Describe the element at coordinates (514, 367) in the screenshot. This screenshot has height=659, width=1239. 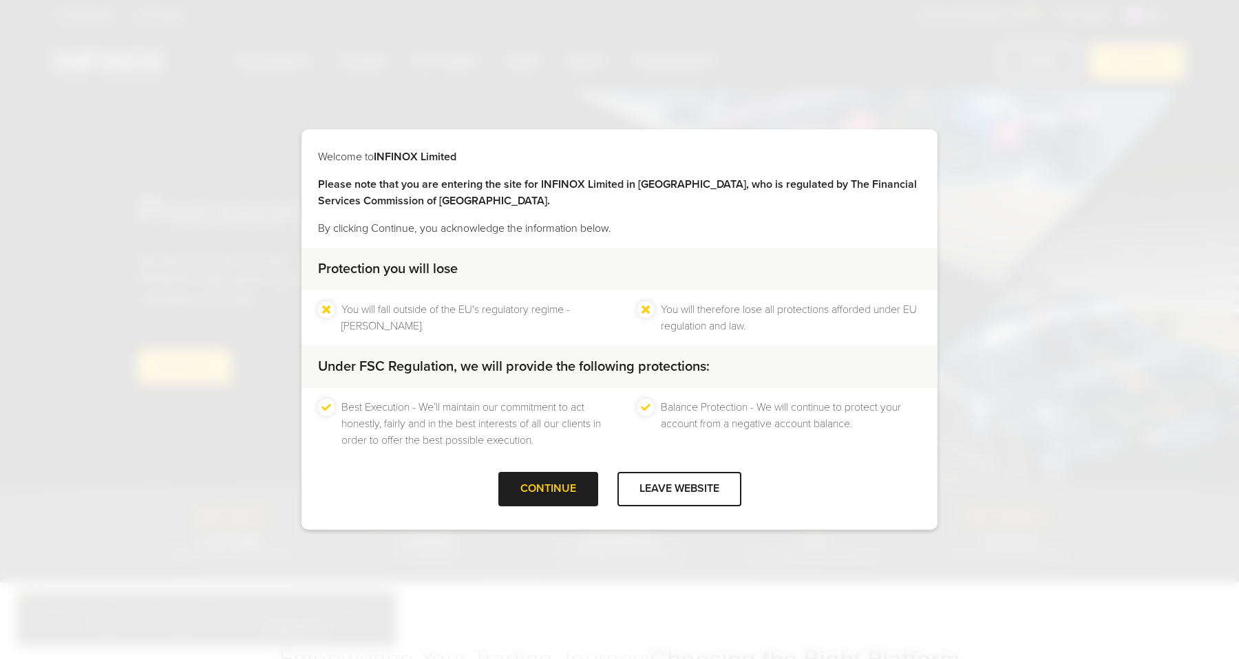
I see `strong: Under FSC Regulation, we will provide the following protections:` at that location.